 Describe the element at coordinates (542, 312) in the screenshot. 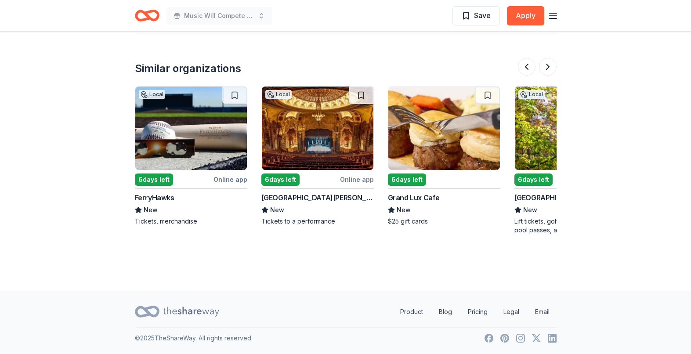

I see `a: Email` at that location.